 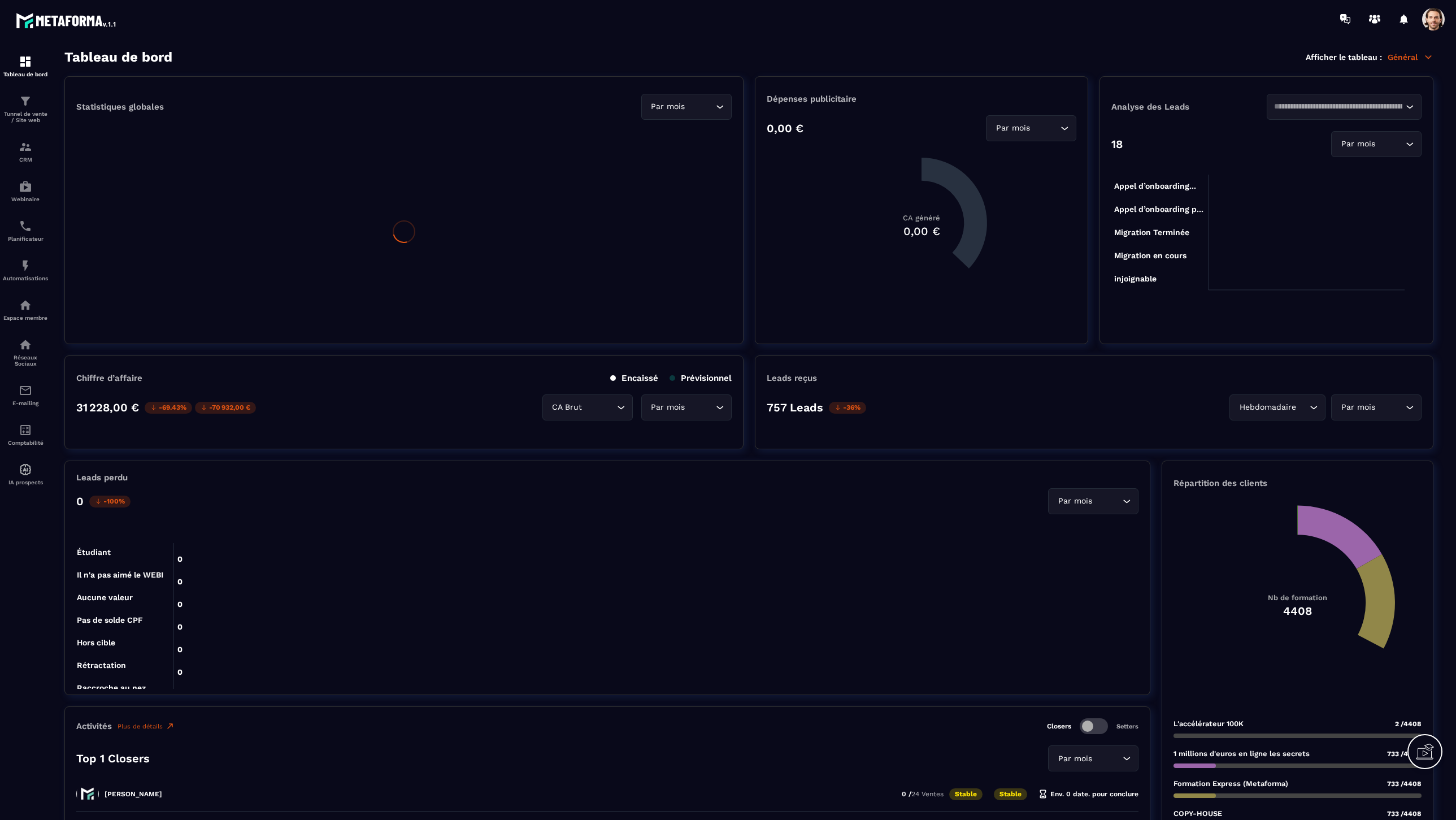 I want to click on tspan: Étudiant, so click(x=94, y=552).